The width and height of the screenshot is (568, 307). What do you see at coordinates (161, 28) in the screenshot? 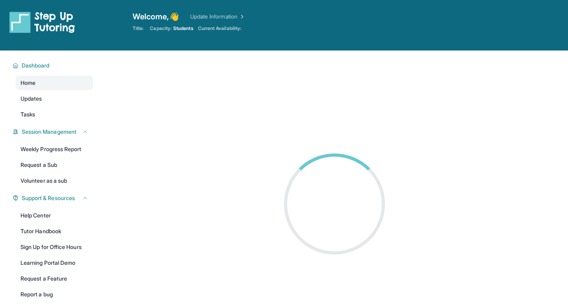
I see `span: Capacity:` at bounding box center [161, 28].